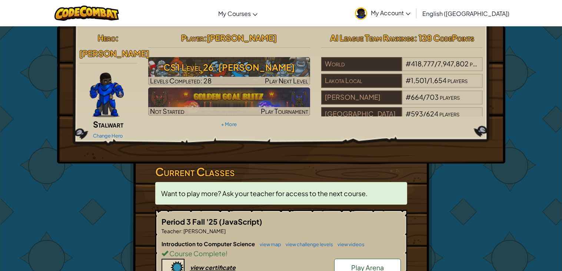 Image resolution: width=562 pixels, height=271 pixels. I want to click on a: My Courses, so click(238, 13).